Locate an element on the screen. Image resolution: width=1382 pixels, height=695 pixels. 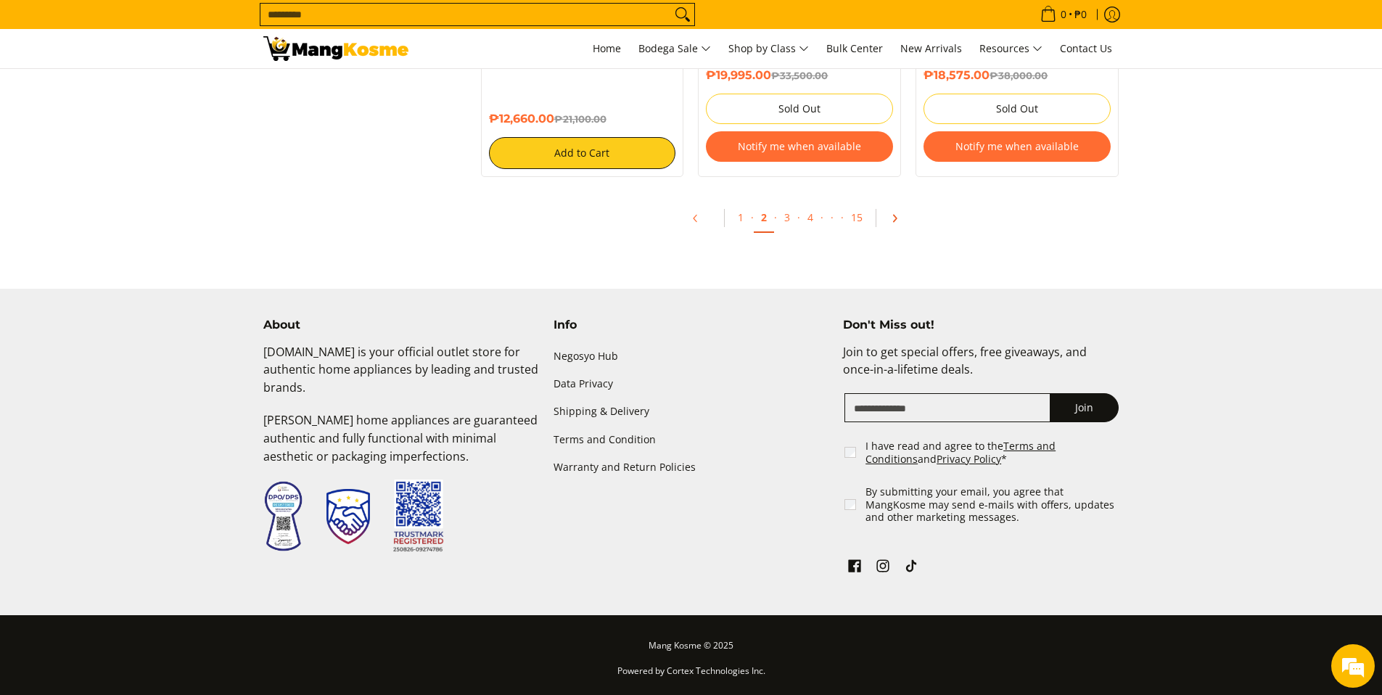
button: Add to Cart is located at coordinates (582, 153).